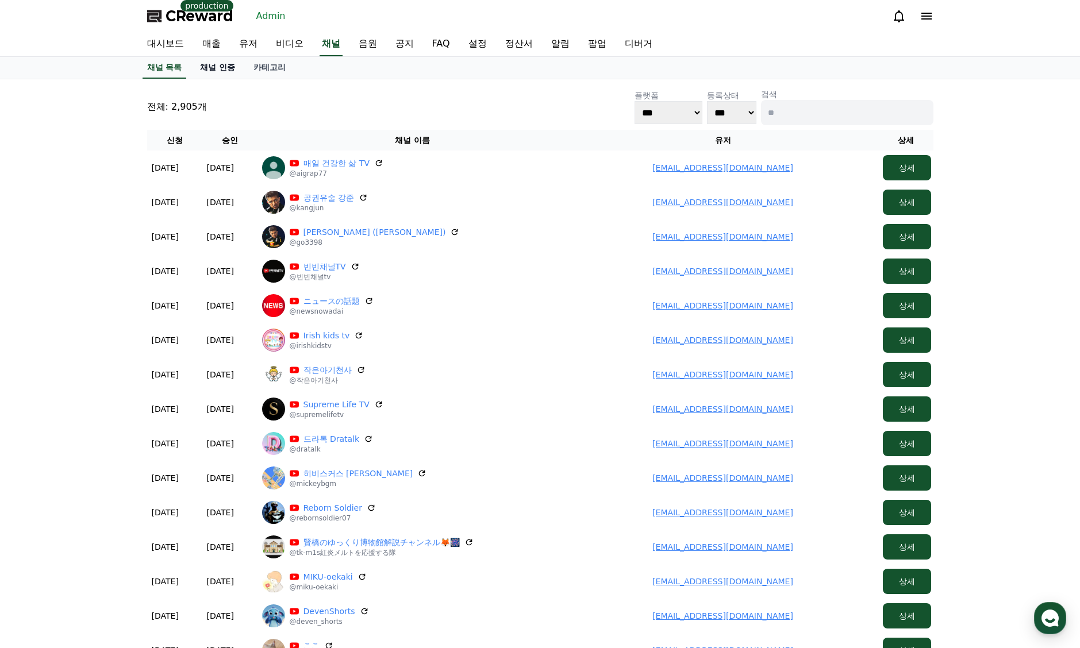  Describe the element at coordinates (199, 16) in the screenshot. I see `span: CReward` at that location.